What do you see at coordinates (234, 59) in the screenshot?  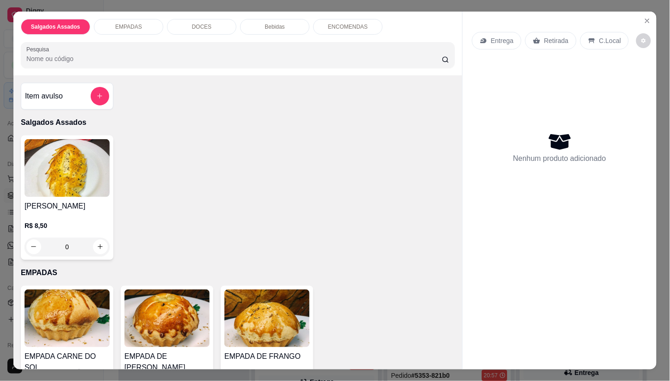 I see `input: Pesquisa` at bounding box center [234, 59].